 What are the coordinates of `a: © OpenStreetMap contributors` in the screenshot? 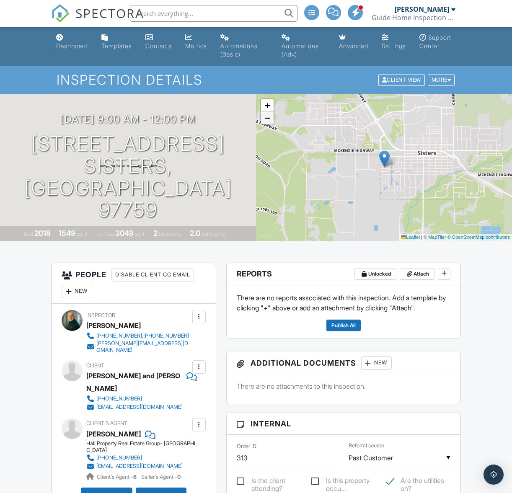 It's located at (478, 237).